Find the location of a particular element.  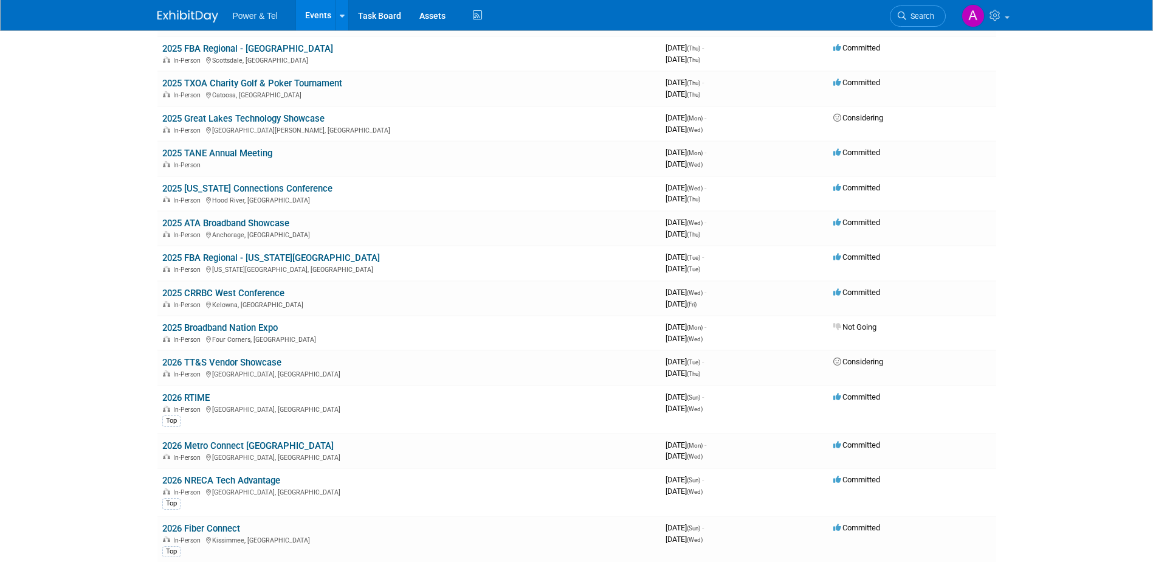

a: 2025 Great Lakes Technology Showcase is located at coordinates (243, 119).